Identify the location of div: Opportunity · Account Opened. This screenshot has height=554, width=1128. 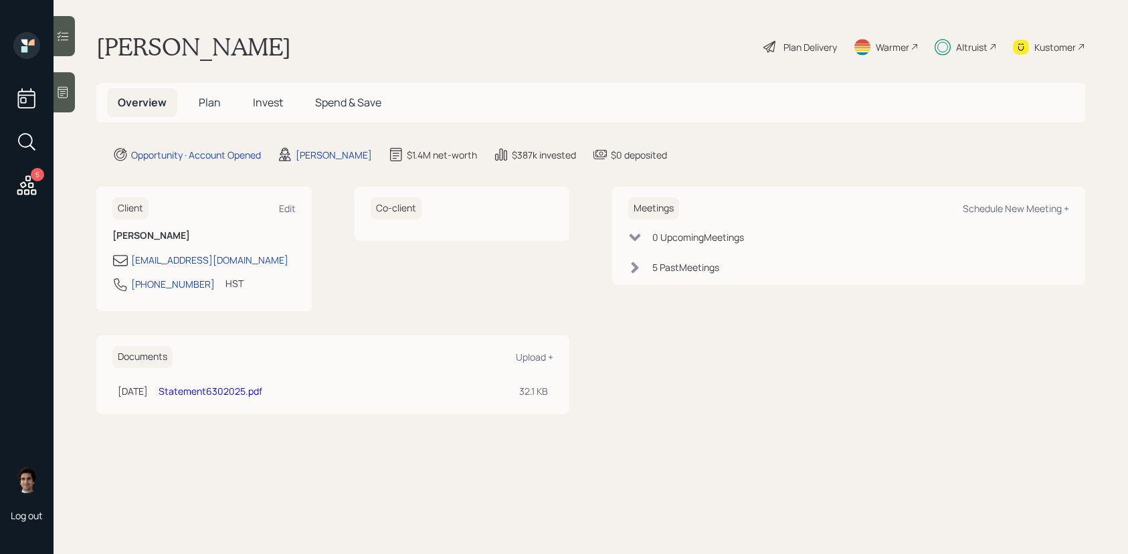
(196, 154).